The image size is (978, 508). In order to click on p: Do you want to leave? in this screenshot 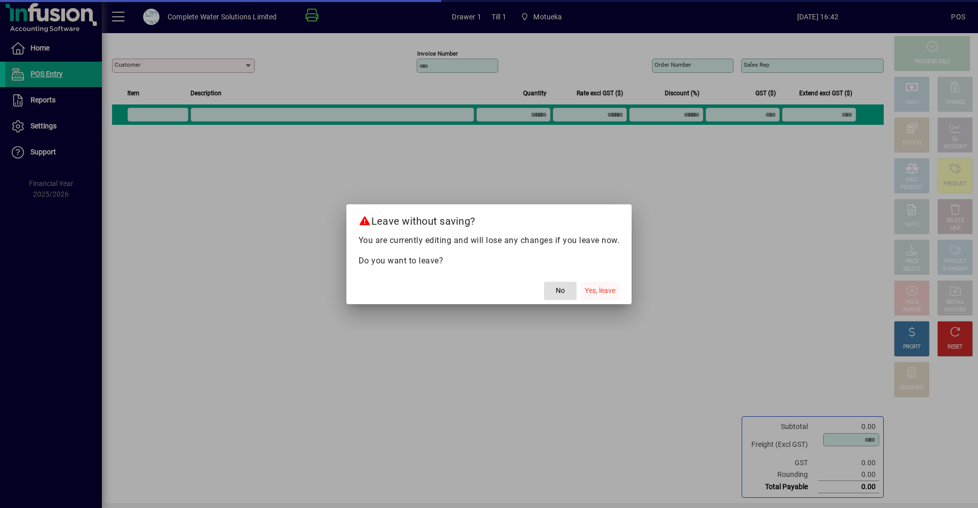, I will do `click(489, 261)`.